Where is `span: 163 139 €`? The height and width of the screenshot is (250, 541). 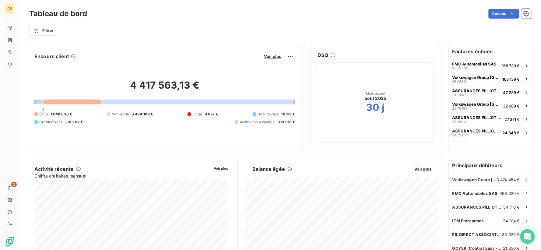 span: 163 139 € is located at coordinates (511, 79).